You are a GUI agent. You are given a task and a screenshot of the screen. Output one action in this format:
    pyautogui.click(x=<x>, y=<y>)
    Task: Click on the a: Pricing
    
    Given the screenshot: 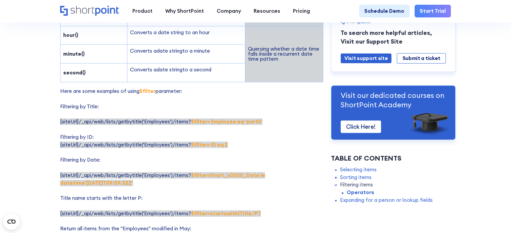 What is the action you would take?
    pyautogui.click(x=301, y=11)
    